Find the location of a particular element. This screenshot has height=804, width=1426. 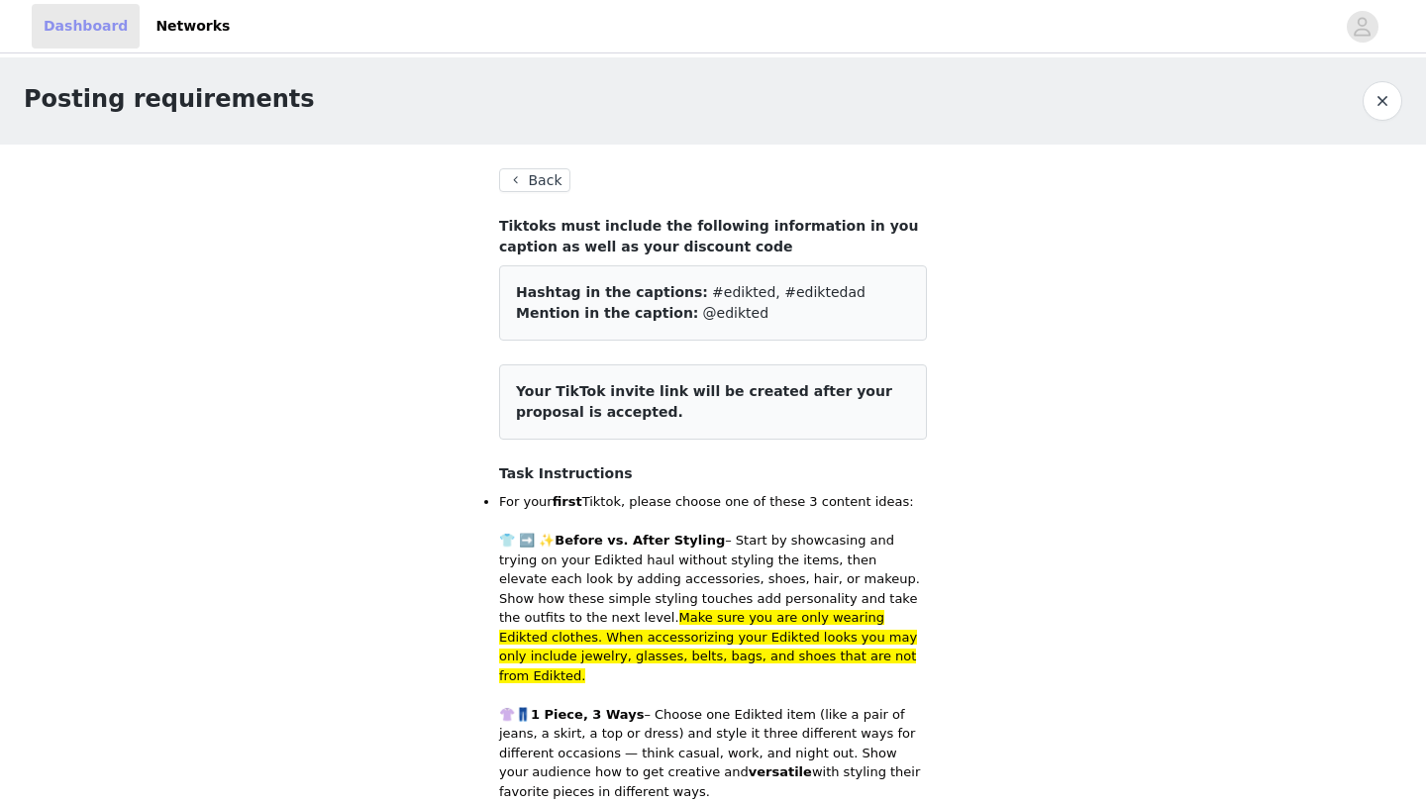

strong: first is located at coordinates (568, 501).